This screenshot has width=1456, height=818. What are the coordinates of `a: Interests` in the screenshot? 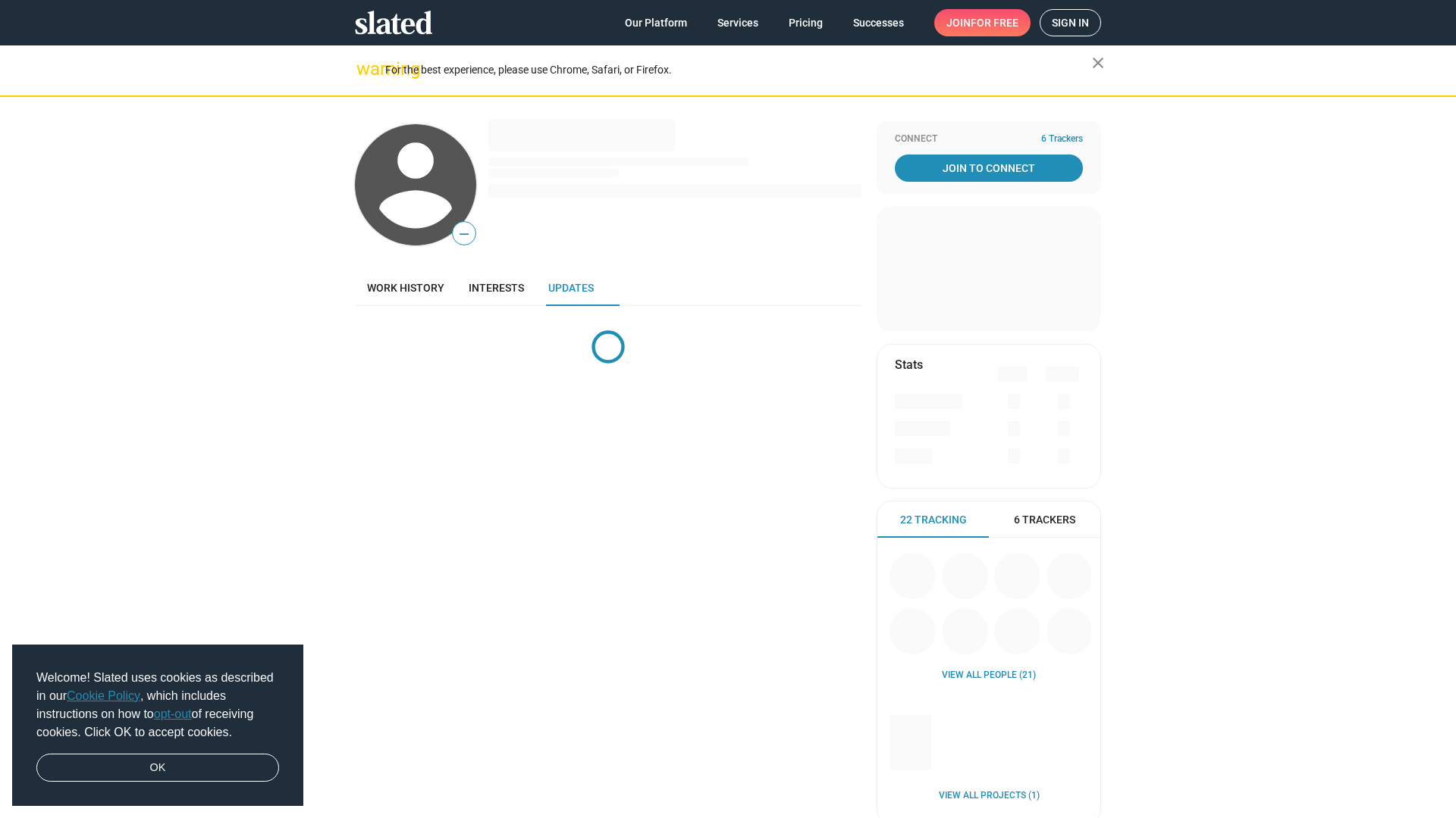 It's located at (496, 288).